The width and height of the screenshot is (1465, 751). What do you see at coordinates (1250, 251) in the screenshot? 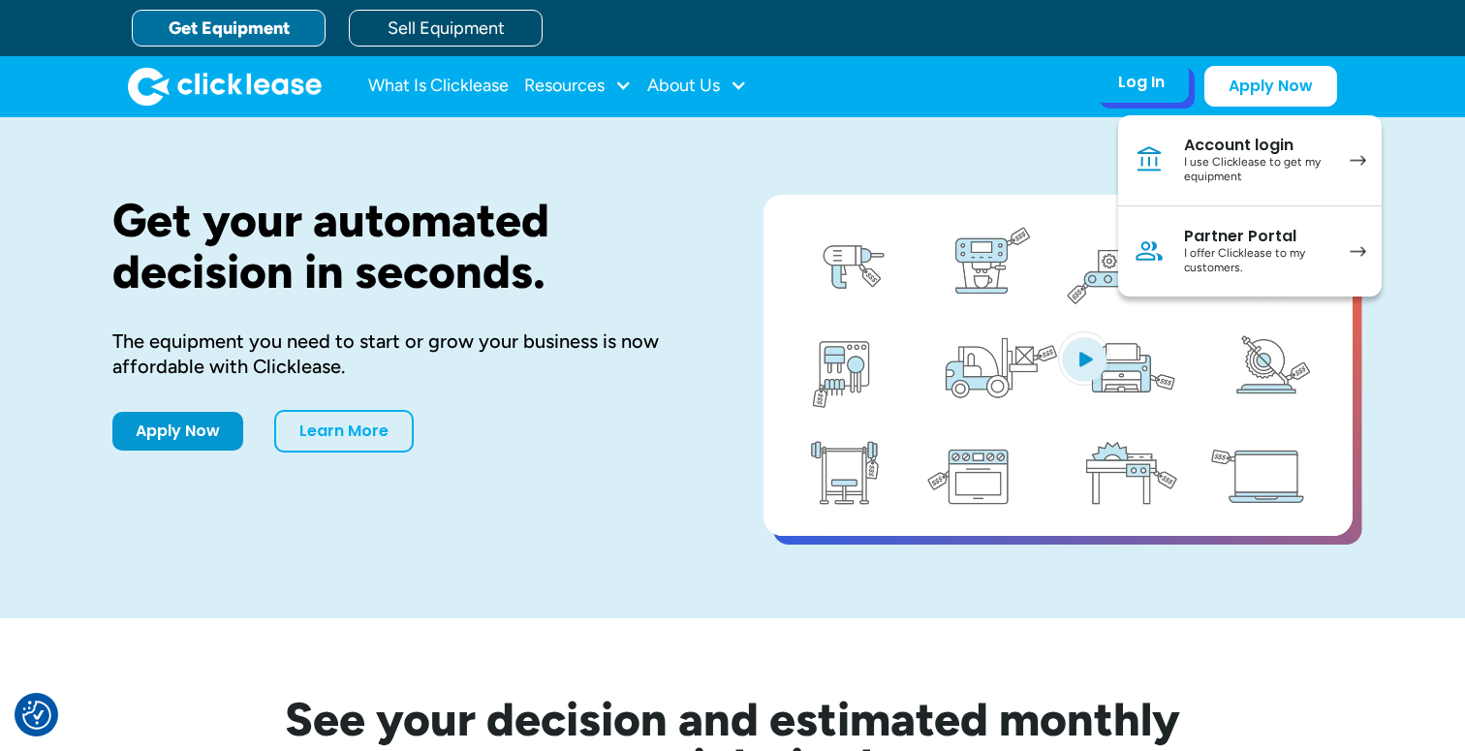
I see `a: Partner PortalI offer Clicklease to my customers.` at bounding box center [1250, 251].